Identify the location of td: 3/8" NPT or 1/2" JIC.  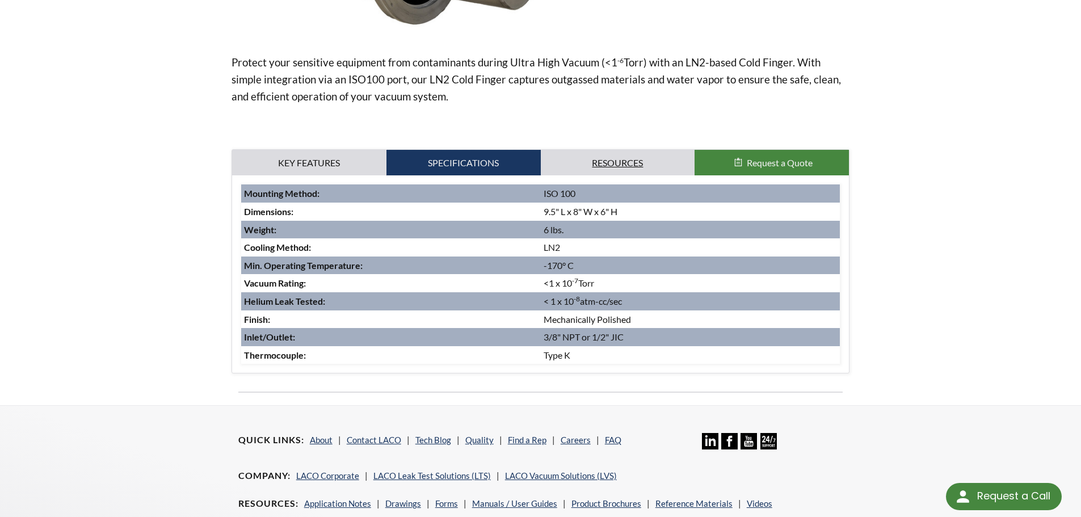
(691, 337).